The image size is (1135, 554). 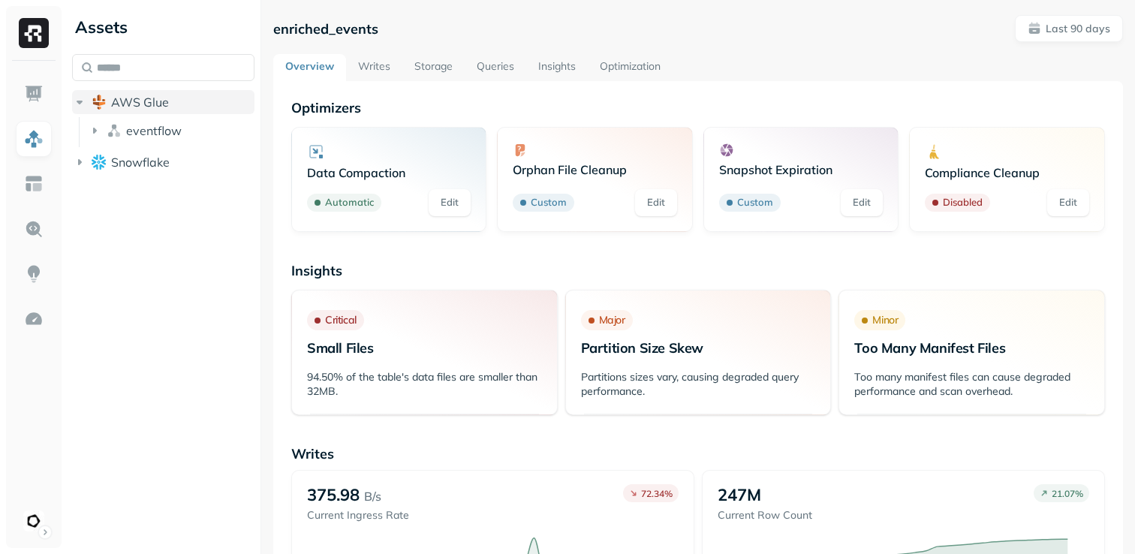 I want to click on p: Current Ingress Rate, so click(x=358, y=515).